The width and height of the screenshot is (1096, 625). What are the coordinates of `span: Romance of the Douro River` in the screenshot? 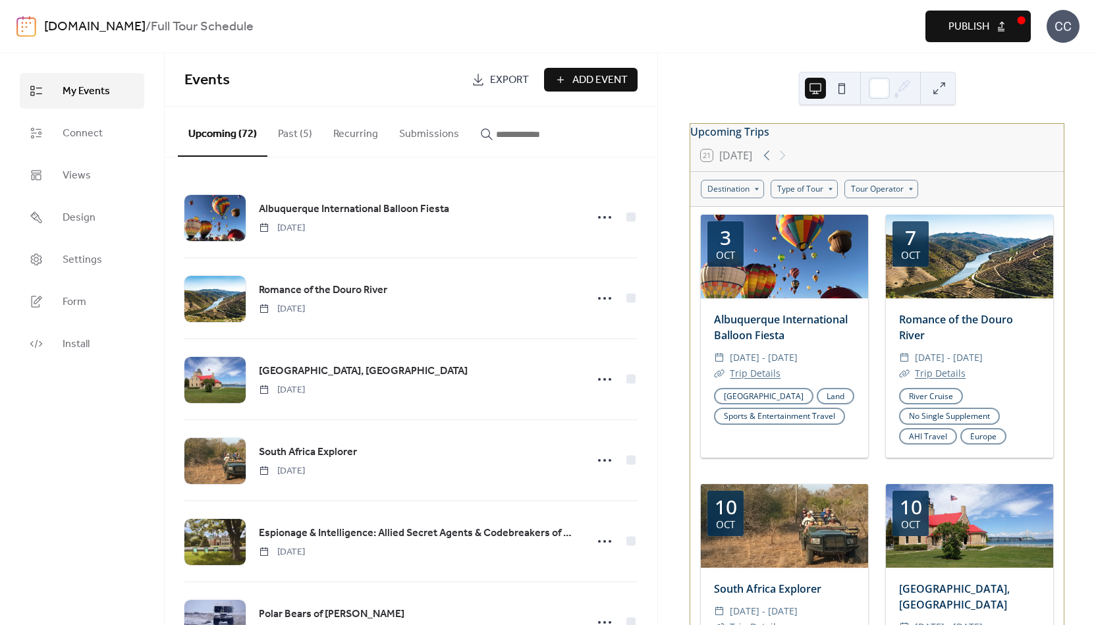 It's located at (323, 290).